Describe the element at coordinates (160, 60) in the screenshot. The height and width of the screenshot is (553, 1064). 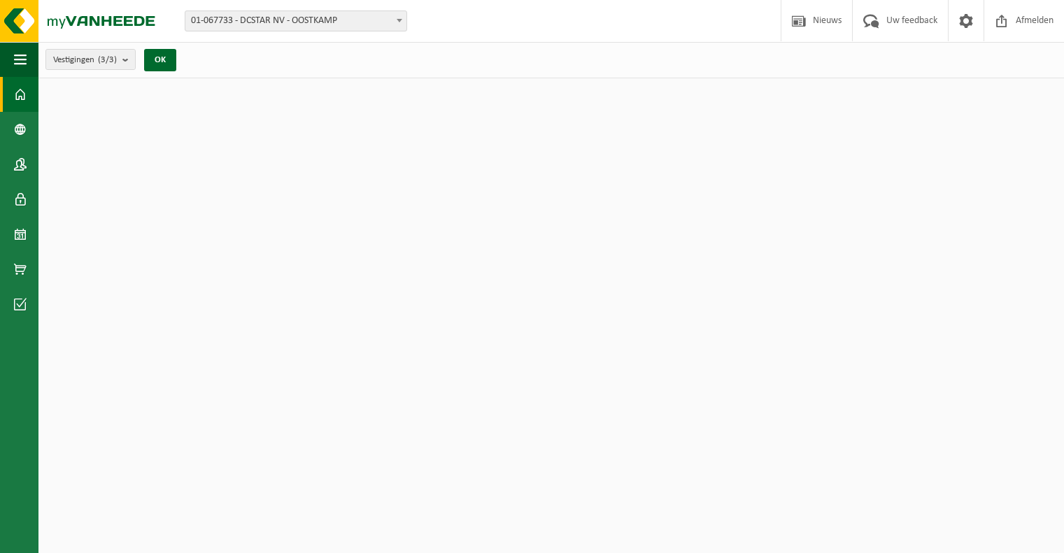
I see `button: OK` at that location.